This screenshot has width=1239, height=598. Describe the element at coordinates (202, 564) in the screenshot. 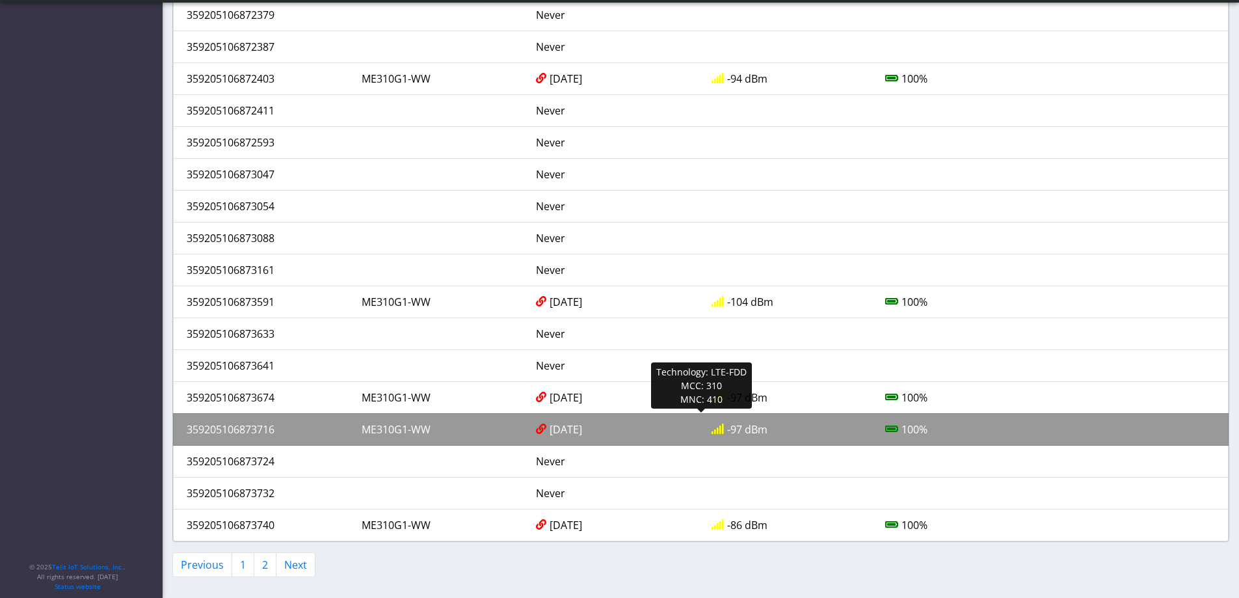

I see `a: Previous` at that location.